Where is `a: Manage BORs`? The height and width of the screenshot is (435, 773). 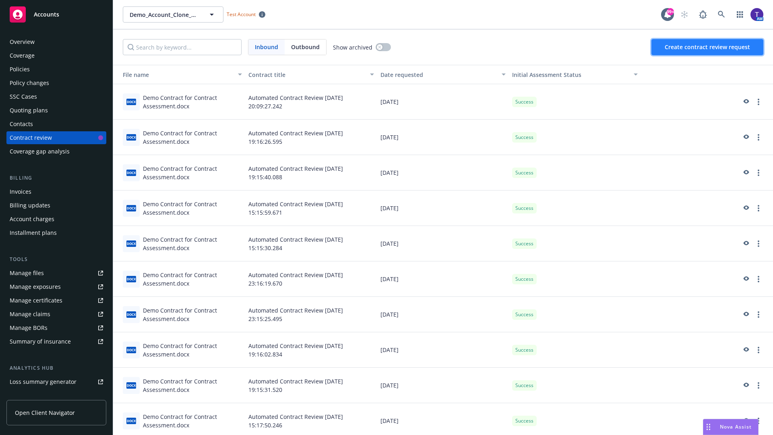
a: Manage BORs is located at coordinates (56, 328).